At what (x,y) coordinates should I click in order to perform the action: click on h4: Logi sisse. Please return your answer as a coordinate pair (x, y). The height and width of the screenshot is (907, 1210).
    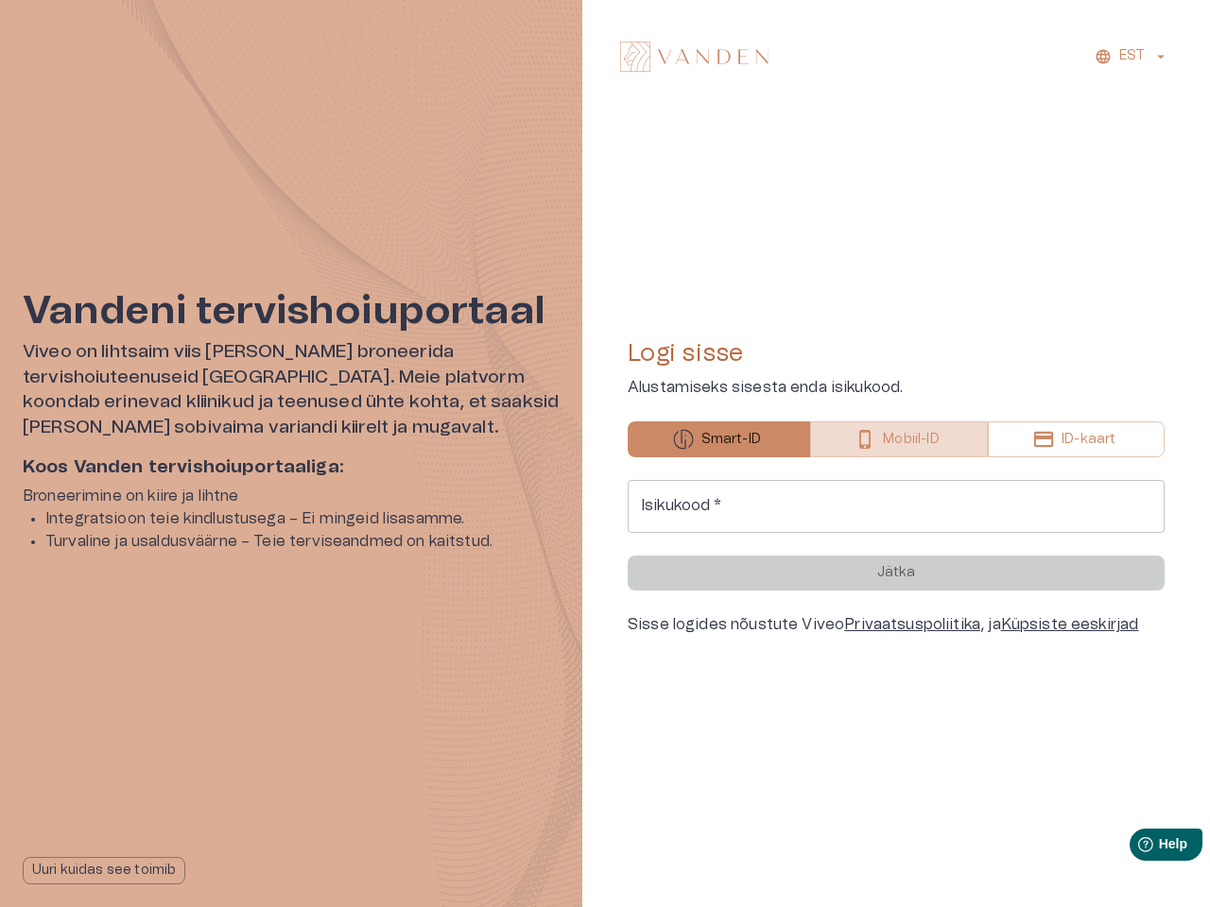
    Looking at the image, I should click on (896, 354).